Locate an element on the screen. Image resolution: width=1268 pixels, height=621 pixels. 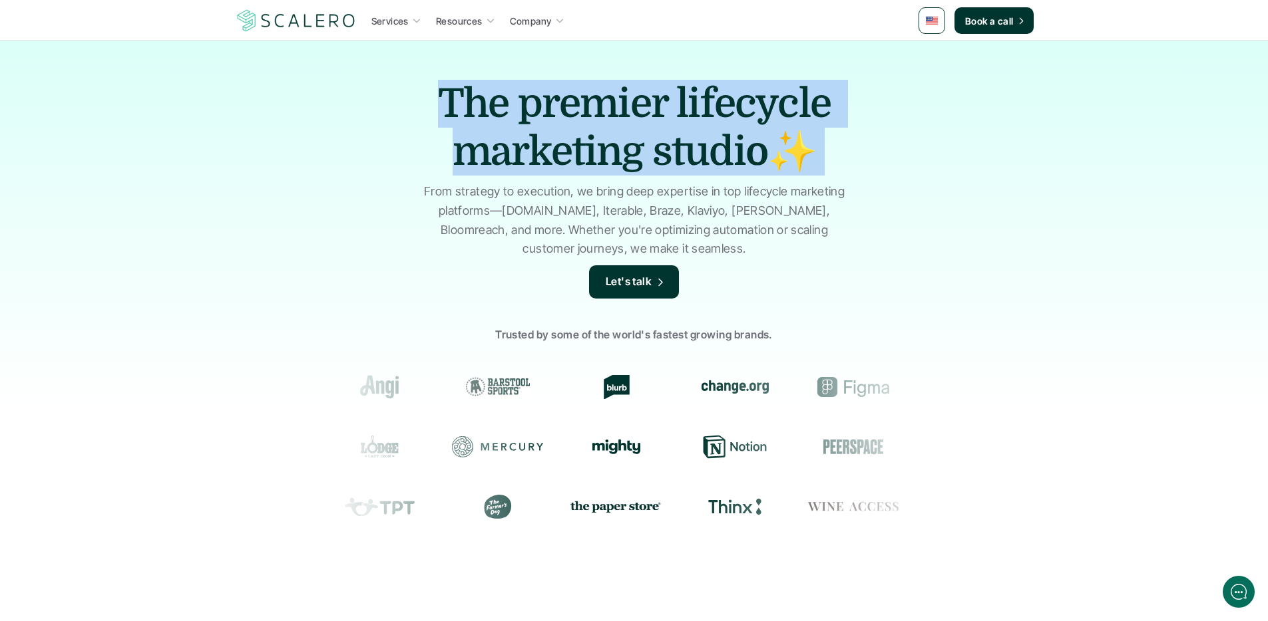
h2: Let us know if we can help with lifecycle marketing. is located at coordinates (133, 120).